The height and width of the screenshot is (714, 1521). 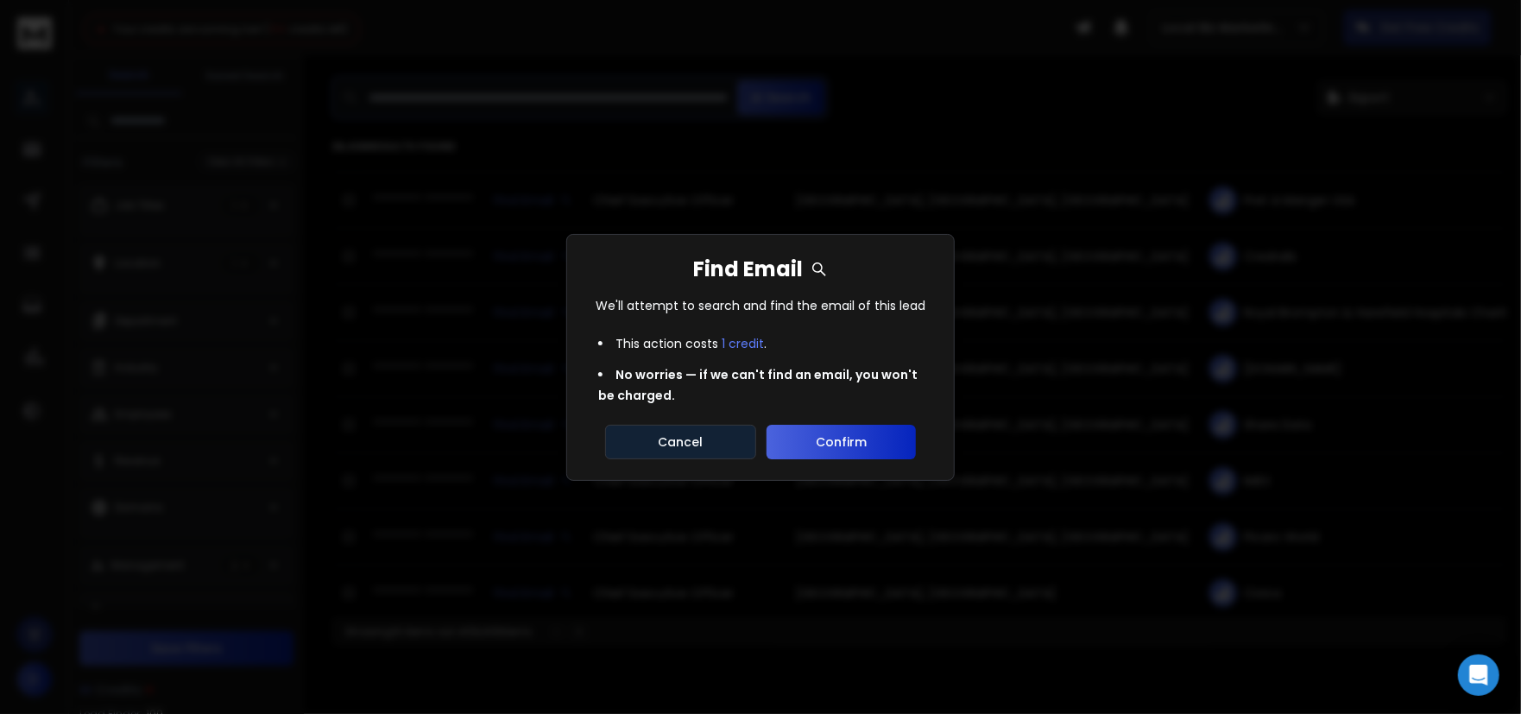 I want to click on li: No worries — if we can't find an email, you won't be charged., so click(x=760, y=385).